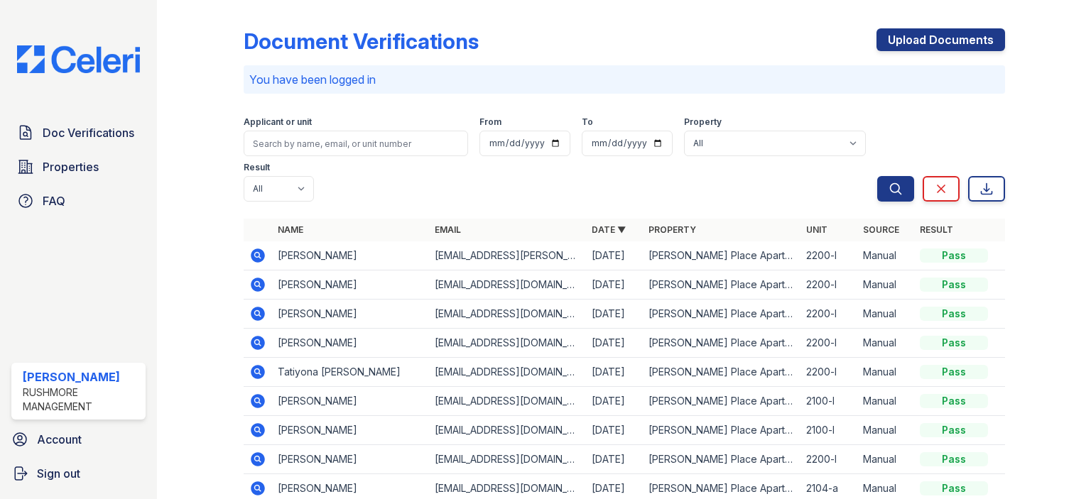 The image size is (1091, 499). Describe the element at coordinates (361, 41) in the screenshot. I see `div: Document Verifications` at that location.